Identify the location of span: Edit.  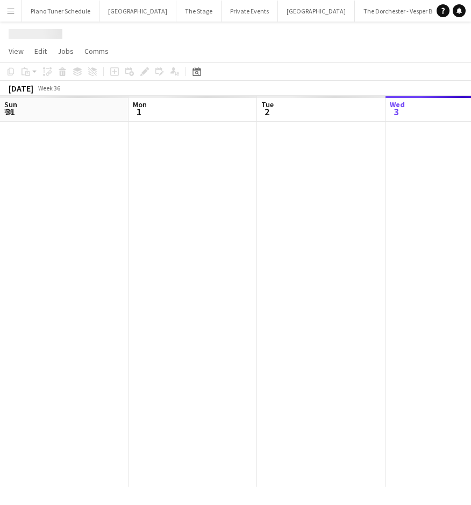
(40, 51).